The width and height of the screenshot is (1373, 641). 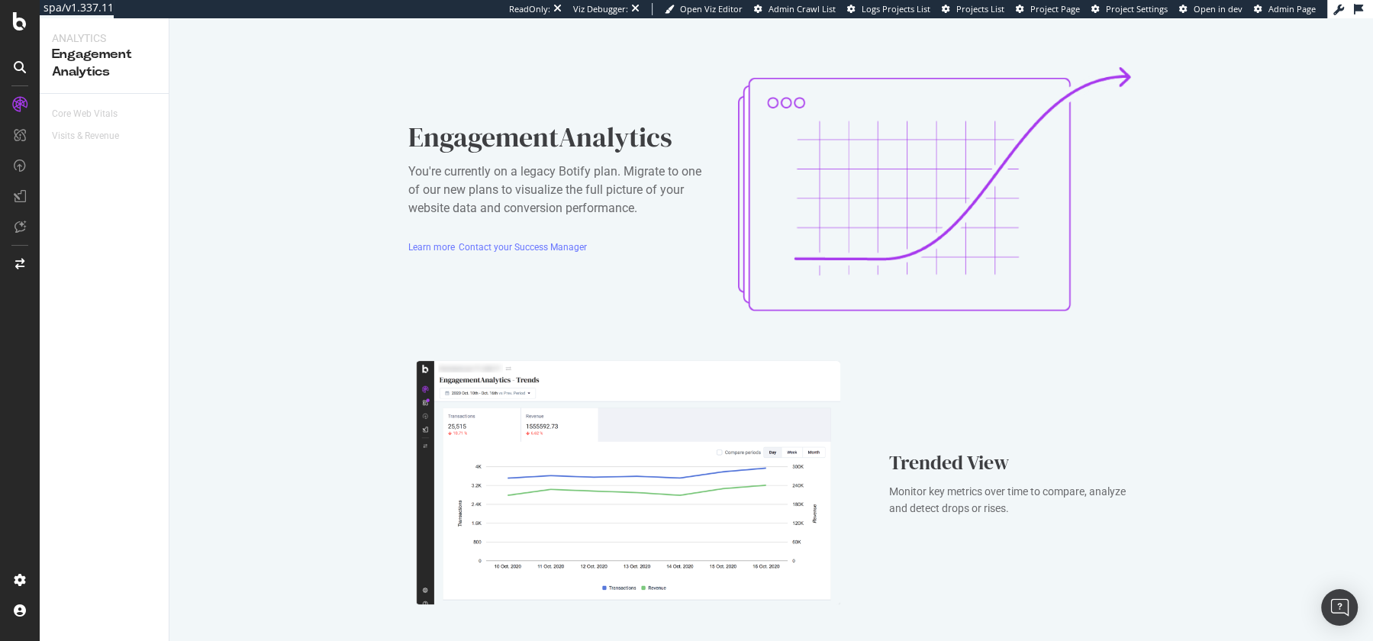 I want to click on div: Monitor key metrics over time to compare, analyze and detect drops or rises., so click(x=1008, y=500).